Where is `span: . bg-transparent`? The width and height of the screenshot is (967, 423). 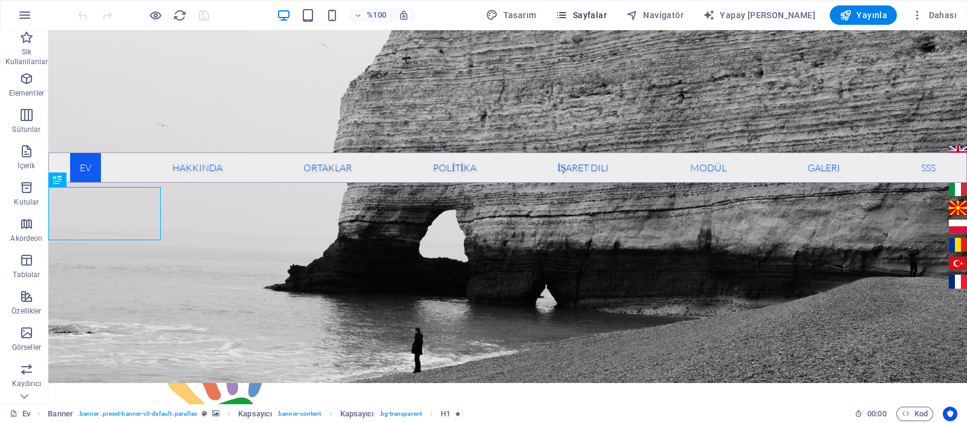
span: . bg-transparent is located at coordinates (400, 414).